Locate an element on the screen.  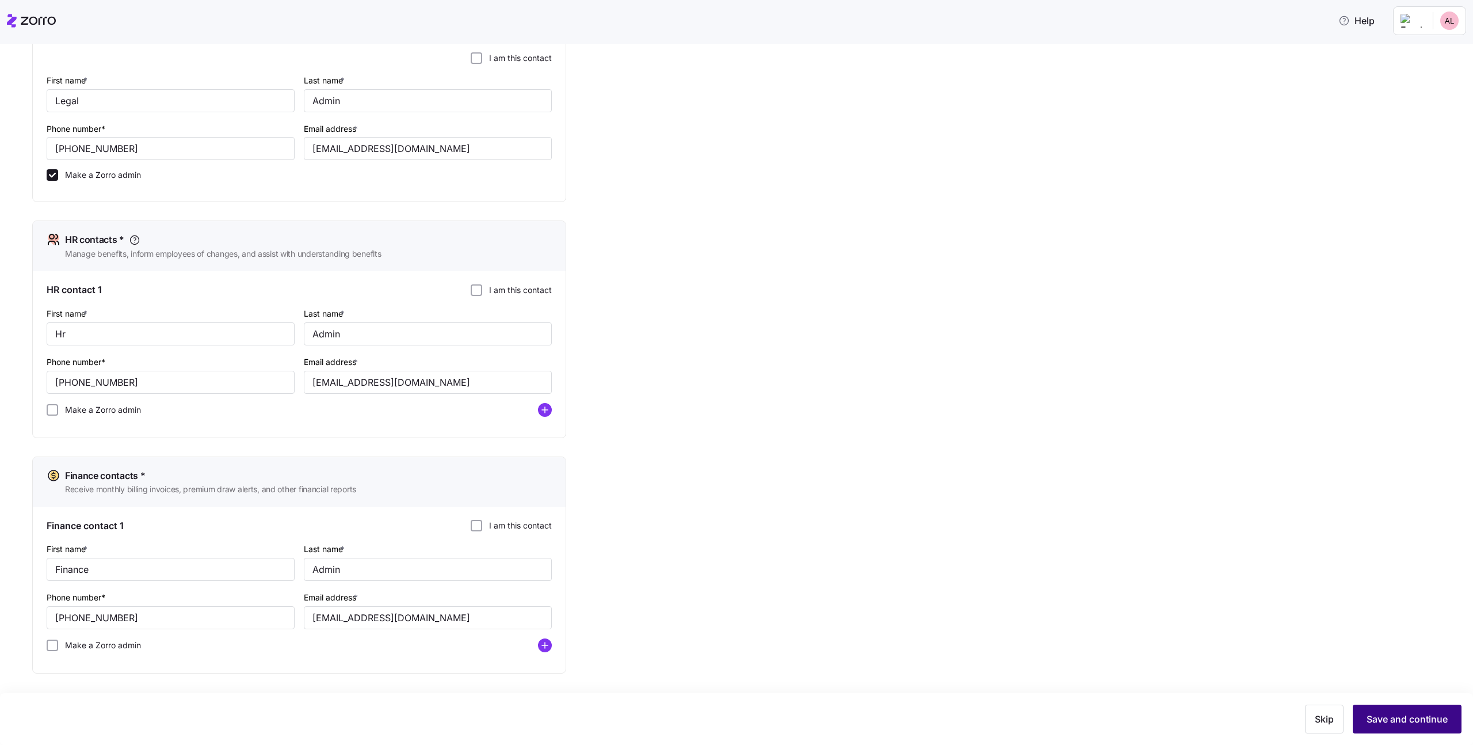
span: Manage benefits, inform employees of changes, and assist with understanding benefits is located at coordinates (223, 254).